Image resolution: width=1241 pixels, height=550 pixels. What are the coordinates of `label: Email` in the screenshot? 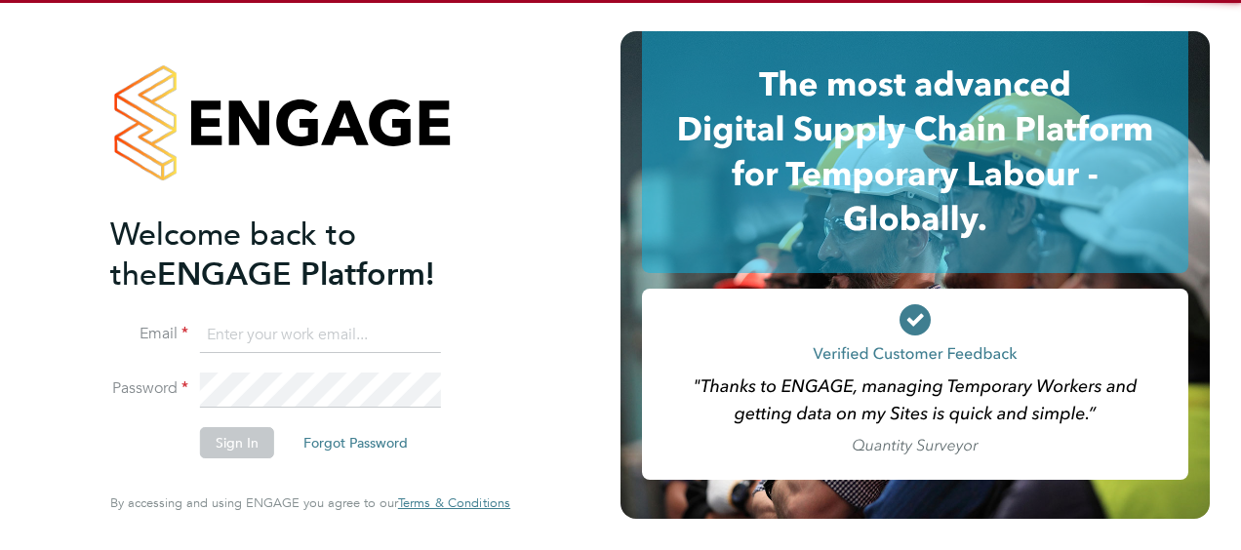 It's located at (149, 334).